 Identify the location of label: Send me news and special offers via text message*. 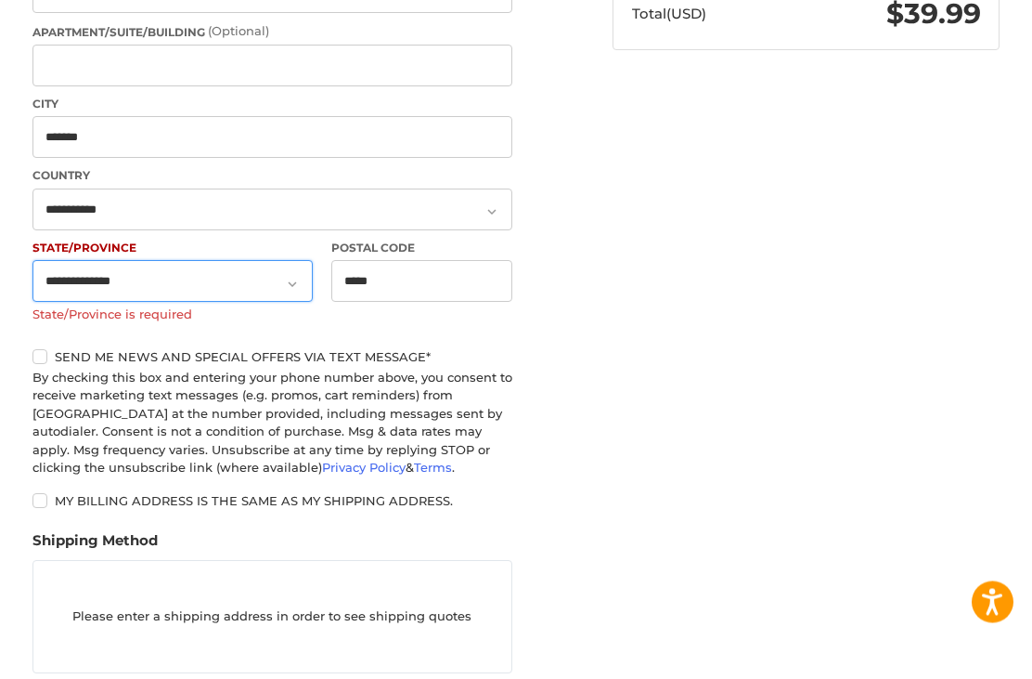
(273, 357).